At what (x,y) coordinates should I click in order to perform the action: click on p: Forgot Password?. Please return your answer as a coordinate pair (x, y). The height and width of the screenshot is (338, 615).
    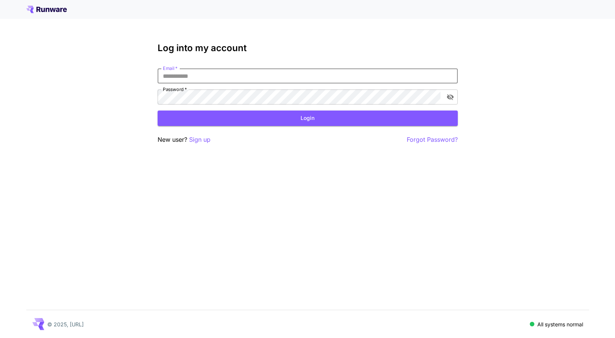
    Looking at the image, I should click on (433, 139).